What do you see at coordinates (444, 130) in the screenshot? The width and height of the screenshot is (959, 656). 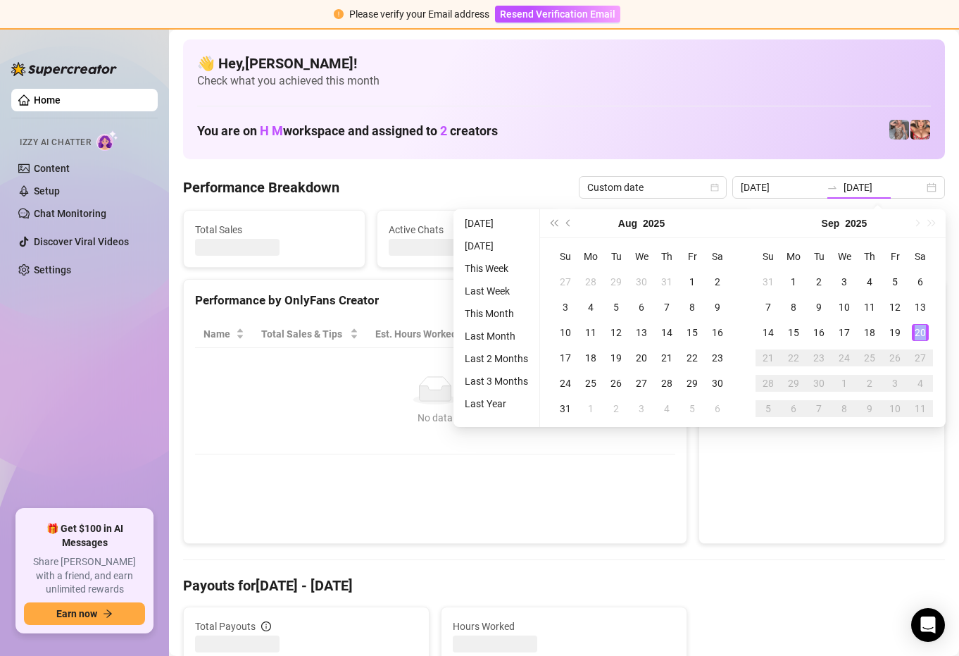 I see `span: 2` at bounding box center [444, 130].